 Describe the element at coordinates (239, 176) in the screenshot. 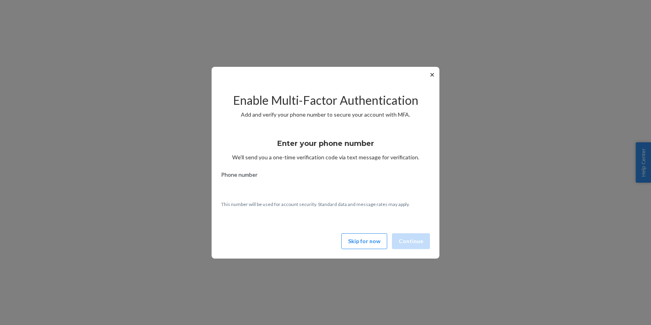

I see `span: Phone number` at that location.